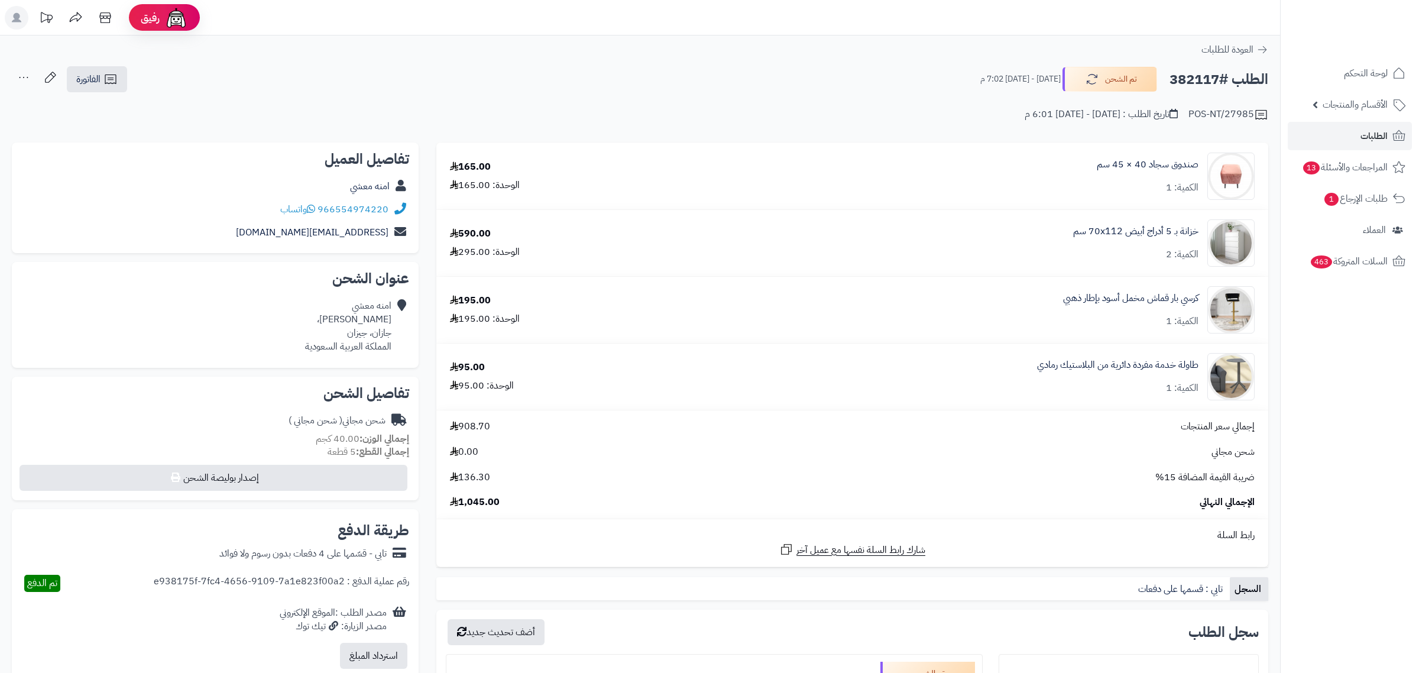  I want to click on h3: سجل الطلب, so click(1223, 632).